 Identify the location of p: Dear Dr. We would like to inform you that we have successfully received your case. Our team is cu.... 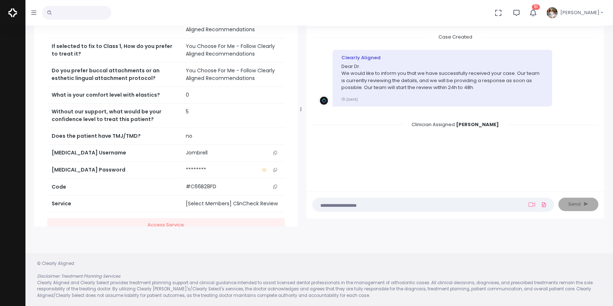
(443, 77).